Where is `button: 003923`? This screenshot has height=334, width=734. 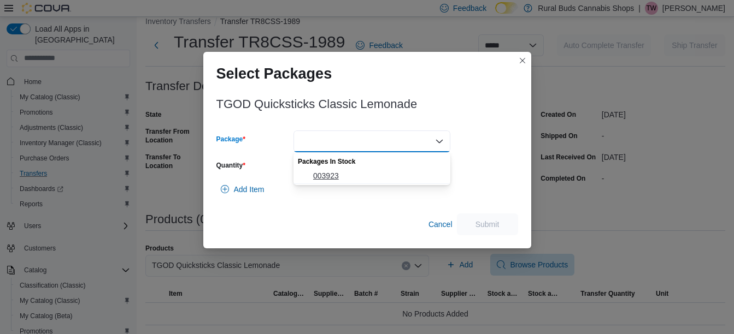 button: 003923 is located at coordinates (372, 176).